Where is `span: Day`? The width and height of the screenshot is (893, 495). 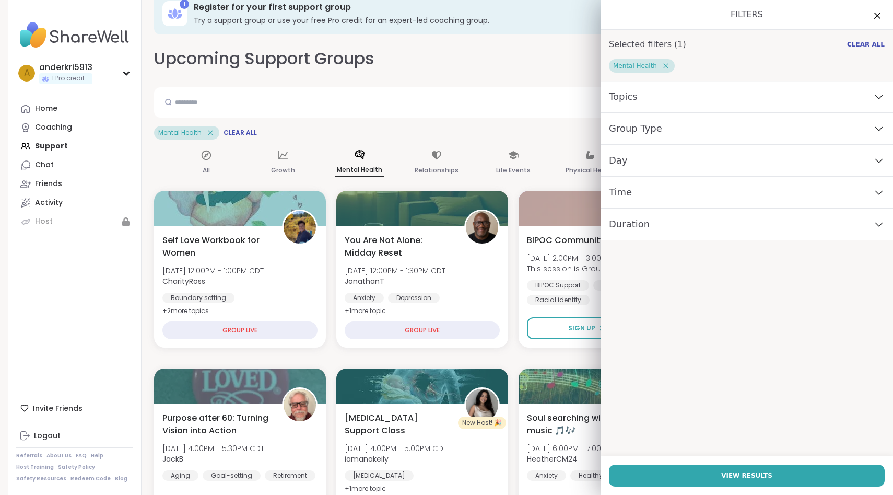
span: Day is located at coordinates (618, 160).